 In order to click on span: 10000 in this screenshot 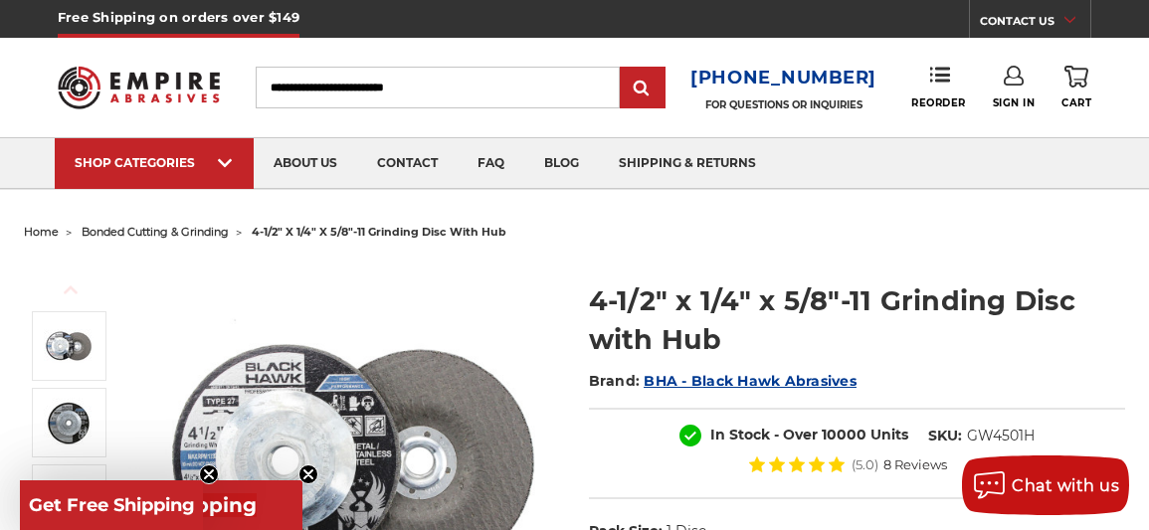, I will do `click(844, 435)`.